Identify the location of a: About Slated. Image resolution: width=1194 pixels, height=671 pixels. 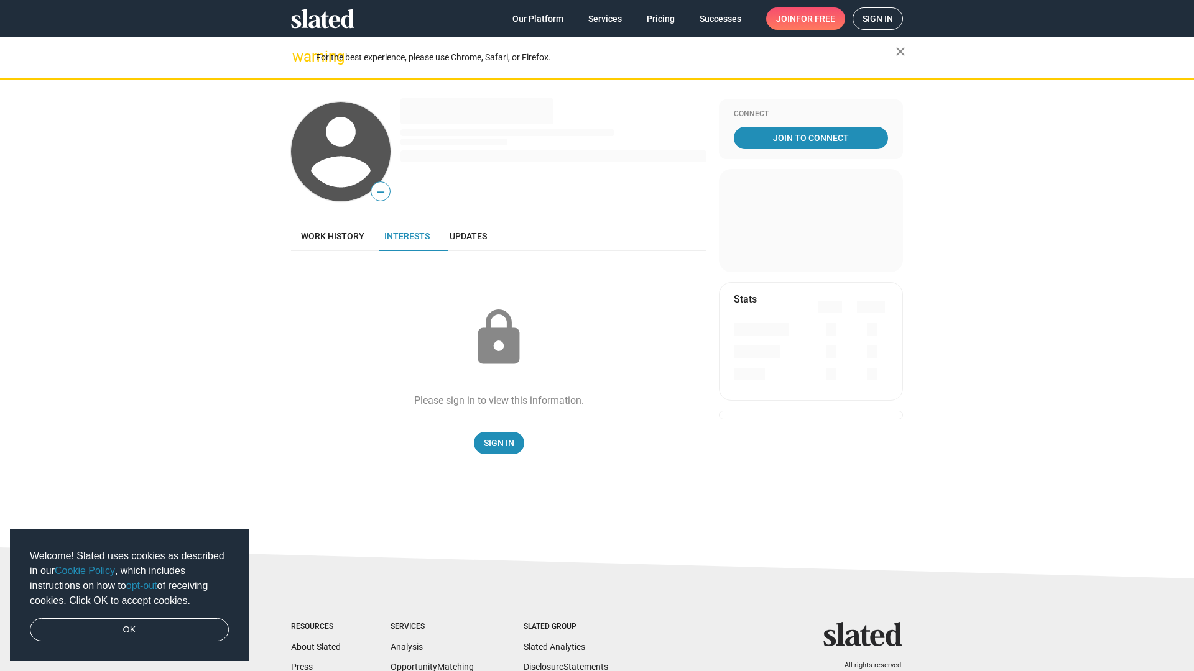
(316, 647).